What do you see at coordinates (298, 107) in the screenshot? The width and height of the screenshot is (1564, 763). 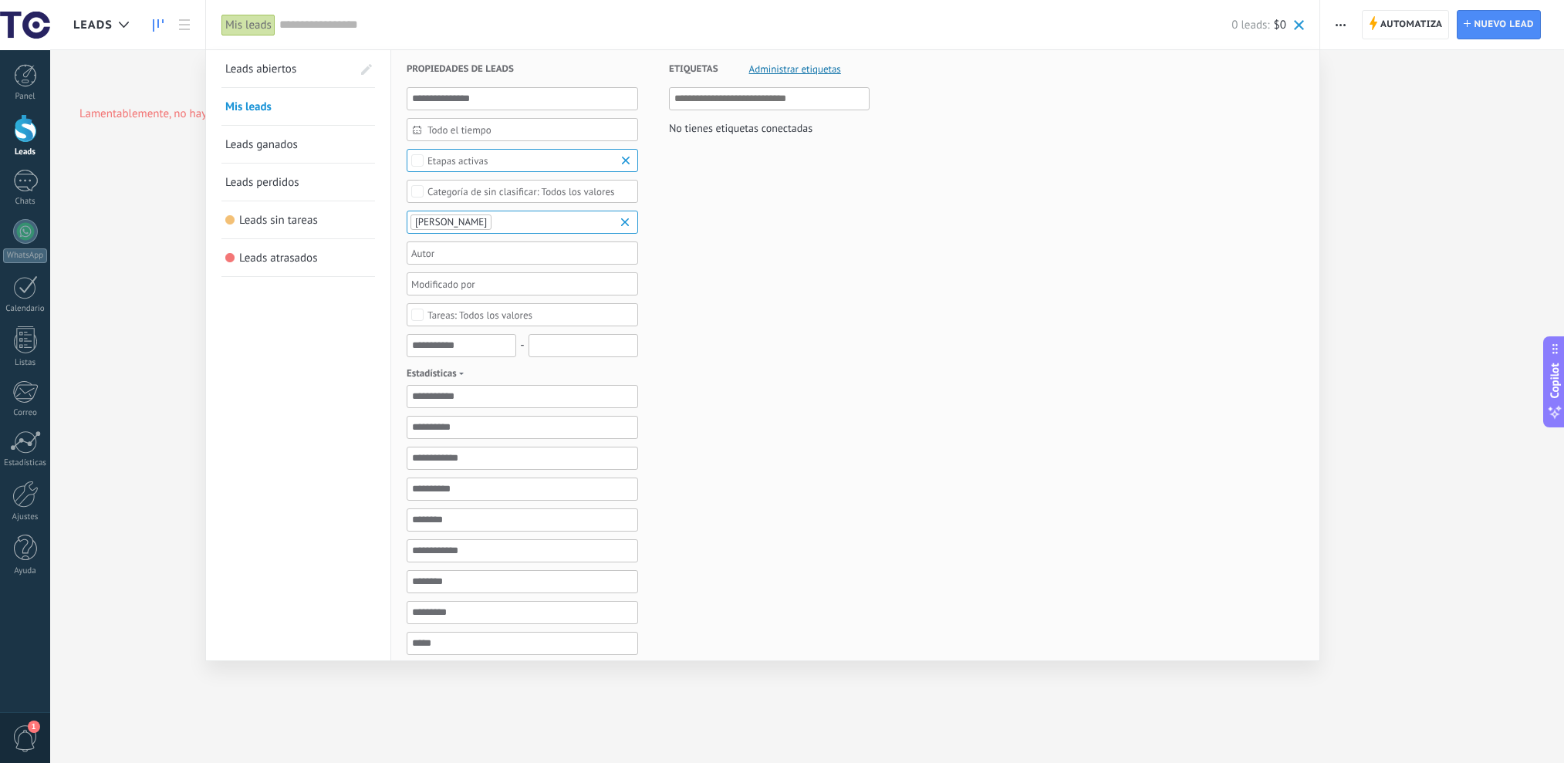 I see `a: Mis leads` at bounding box center [298, 107].